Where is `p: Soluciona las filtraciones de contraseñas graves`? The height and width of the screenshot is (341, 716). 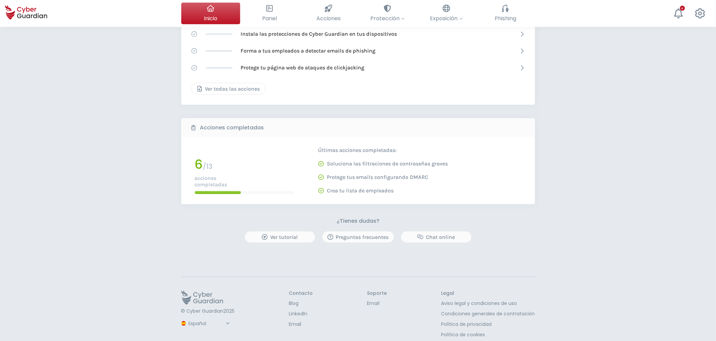 p: Soluciona las filtraciones de contraseñas graves is located at coordinates (388, 164).